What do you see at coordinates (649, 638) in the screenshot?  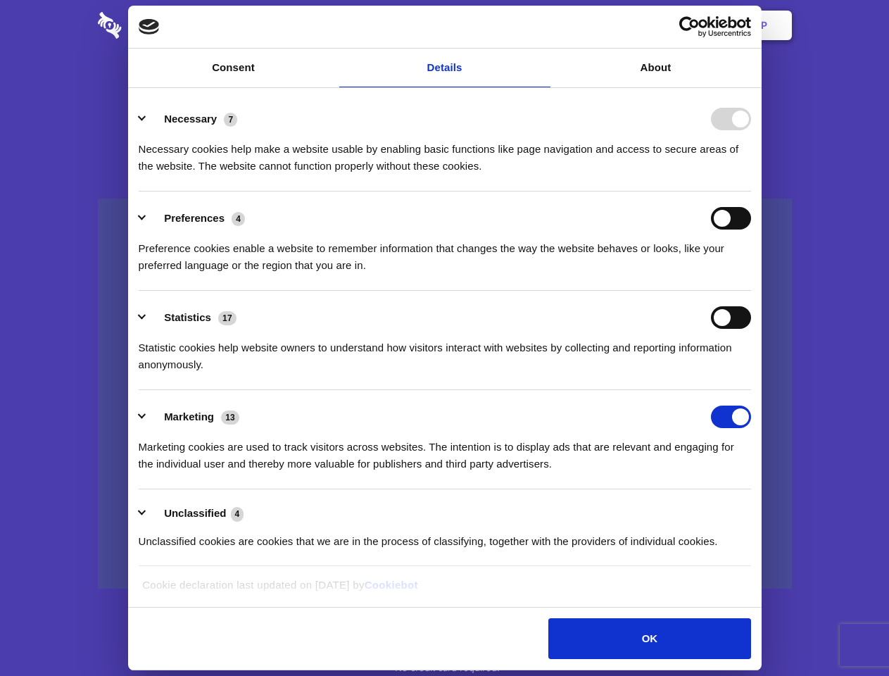 I see `button: OK` at bounding box center [649, 638].